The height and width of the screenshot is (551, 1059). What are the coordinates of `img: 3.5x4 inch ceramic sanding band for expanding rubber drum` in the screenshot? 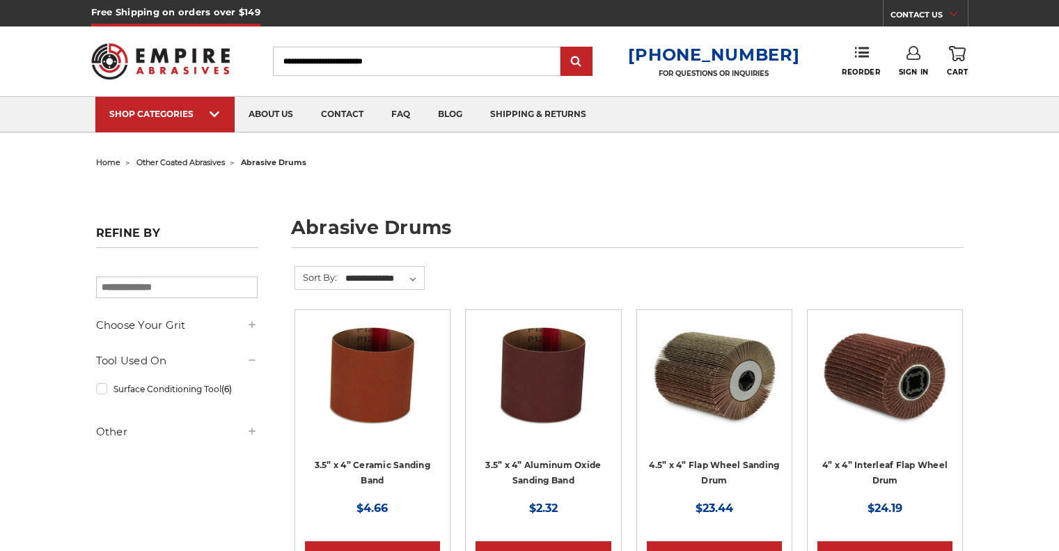 It's located at (373, 375).